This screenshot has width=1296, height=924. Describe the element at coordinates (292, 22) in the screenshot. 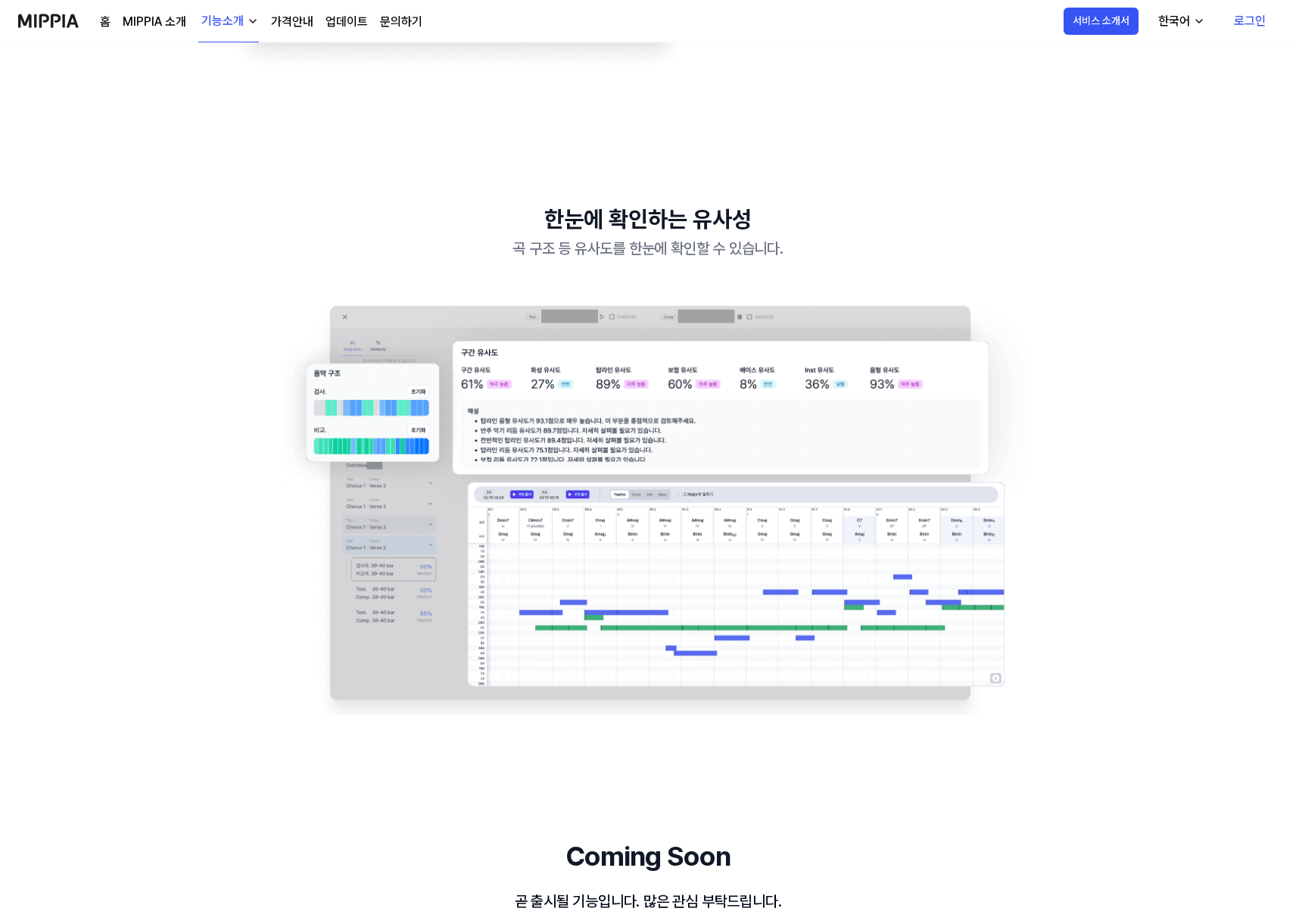

I see `a: 가격안내` at that location.